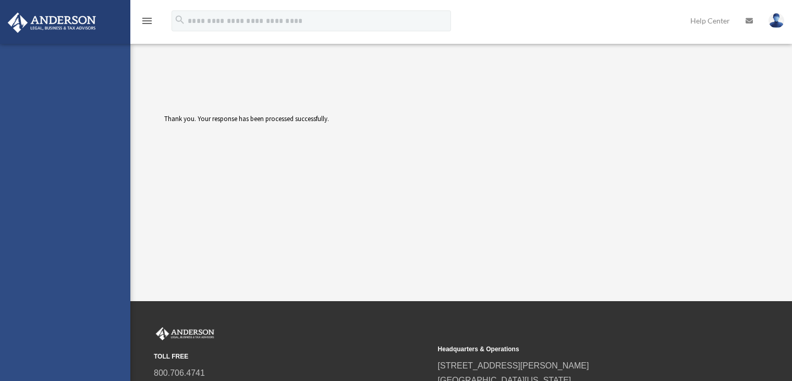  I want to click on a: menu, so click(147, 22).